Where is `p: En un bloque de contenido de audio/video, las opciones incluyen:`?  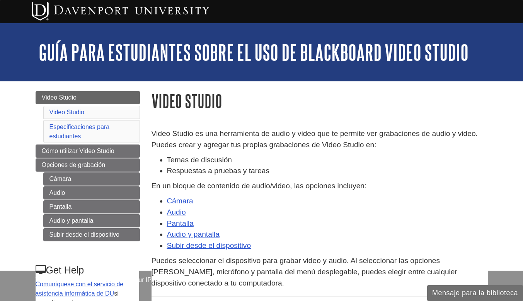 p: En un bloque de contenido de audio/video, las opciones incluyen: is located at coordinates (320, 186).